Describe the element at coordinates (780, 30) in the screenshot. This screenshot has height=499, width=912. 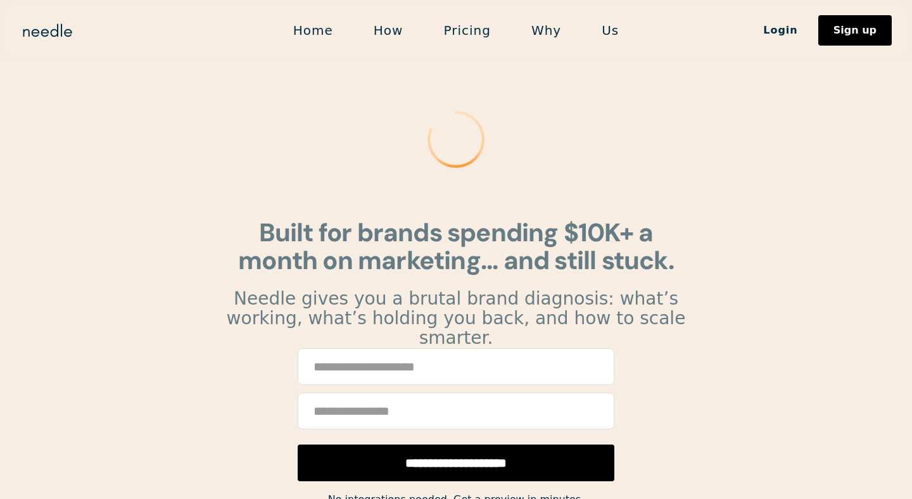
I see `a: Login` at that location.